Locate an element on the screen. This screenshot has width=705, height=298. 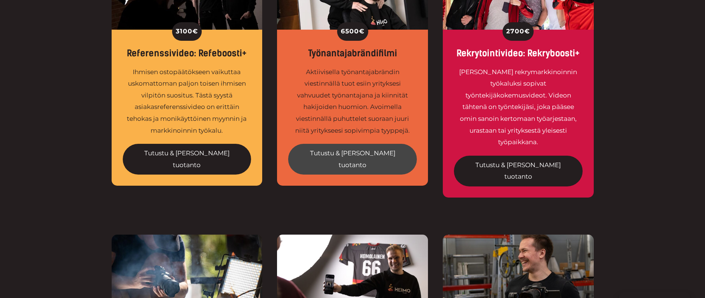
div: 2700 is located at coordinates (518, 32).